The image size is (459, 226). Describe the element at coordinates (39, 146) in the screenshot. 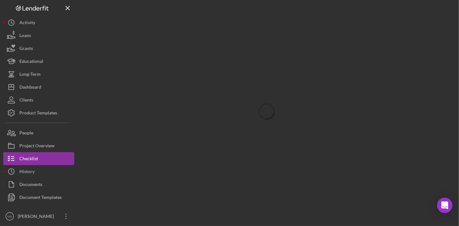

I see `button: Project Overview` at that location.